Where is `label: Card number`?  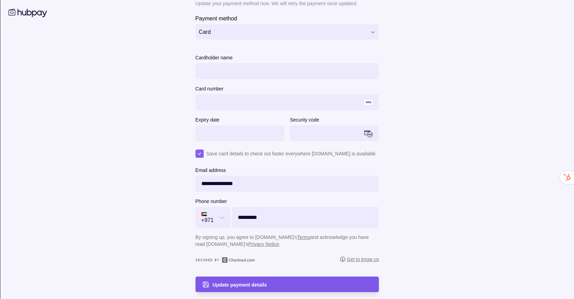
label: Card number is located at coordinates (209, 89).